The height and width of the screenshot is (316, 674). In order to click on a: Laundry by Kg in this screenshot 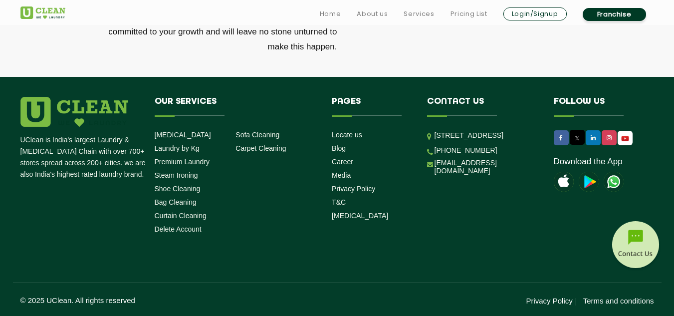, I will do `click(177, 148)`.